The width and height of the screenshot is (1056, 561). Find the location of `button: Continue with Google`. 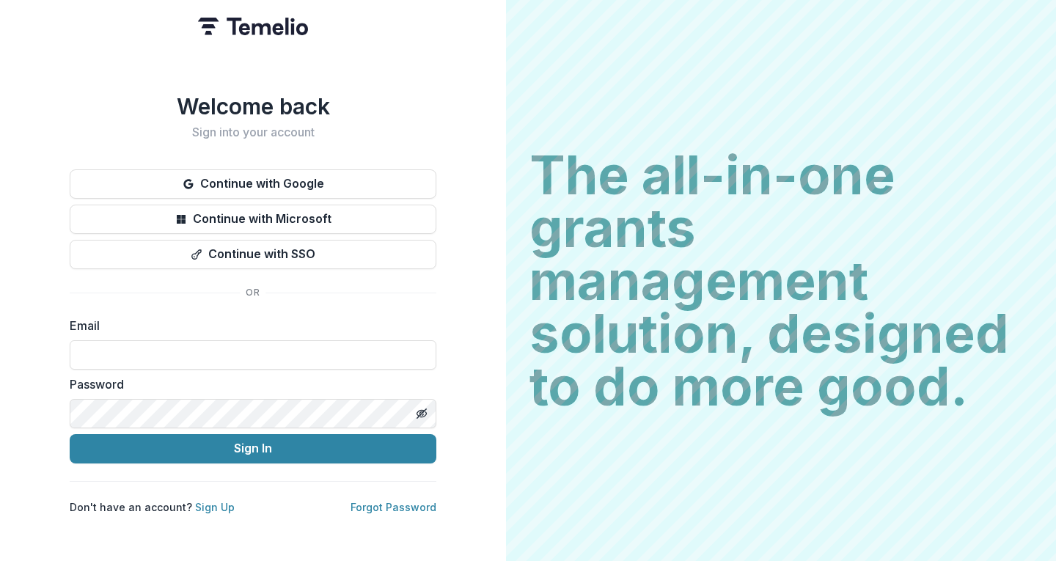

button: Continue with Google is located at coordinates (253, 184).